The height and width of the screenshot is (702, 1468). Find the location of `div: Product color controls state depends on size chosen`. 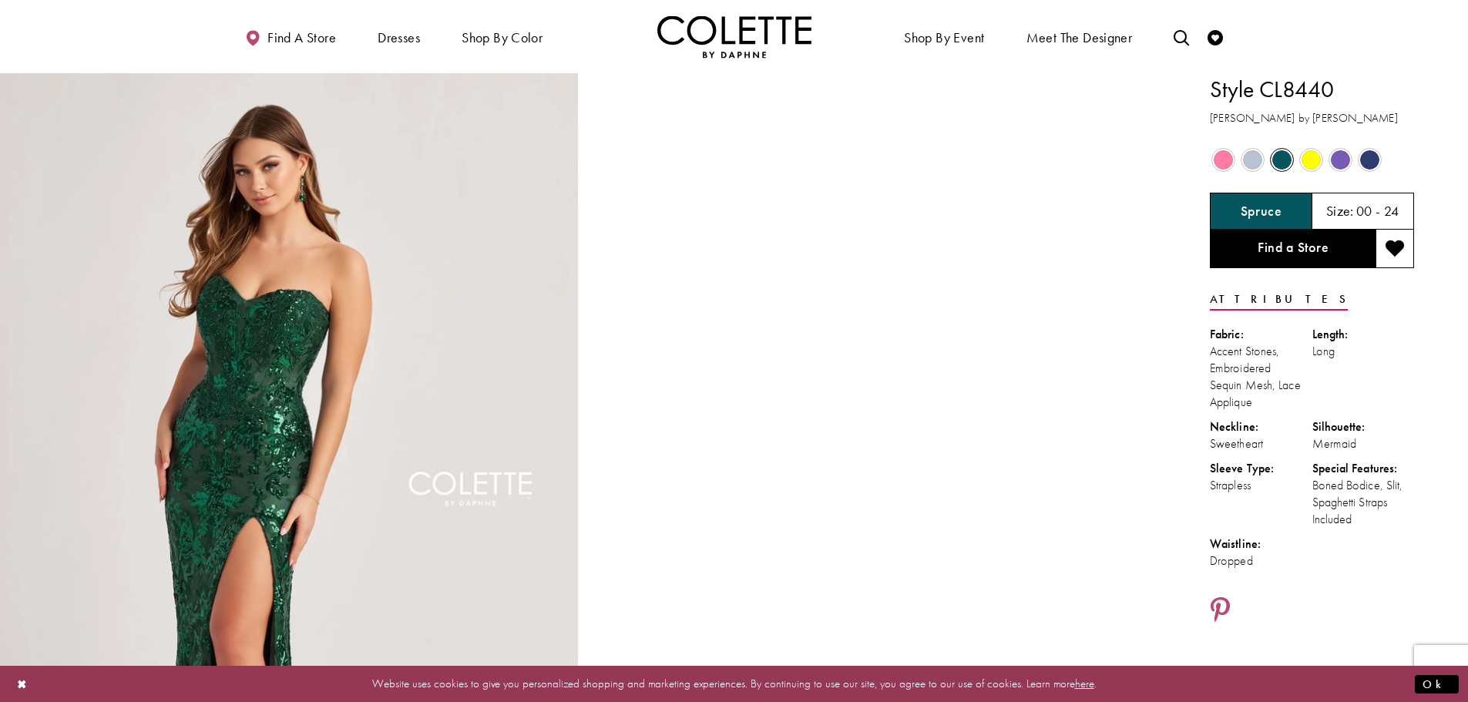

div: Product color controls state depends on size chosen is located at coordinates (1311, 160).